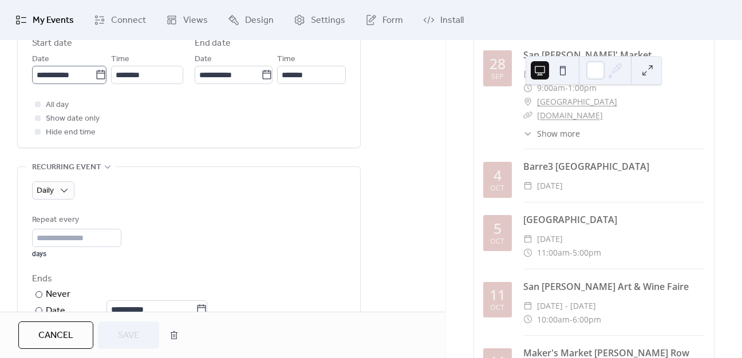 This screenshot has width=742, height=358. Describe the element at coordinates (56, 335) in the screenshot. I see `button: Cancel` at that location.